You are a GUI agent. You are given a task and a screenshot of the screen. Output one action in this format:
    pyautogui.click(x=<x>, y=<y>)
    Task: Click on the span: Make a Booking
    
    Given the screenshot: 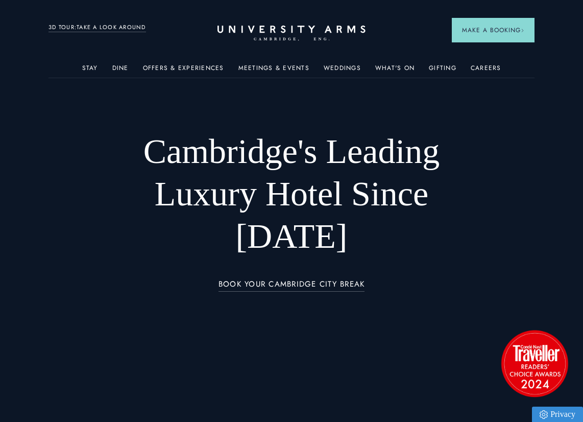 What is the action you would take?
    pyautogui.click(x=493, y=30)
    